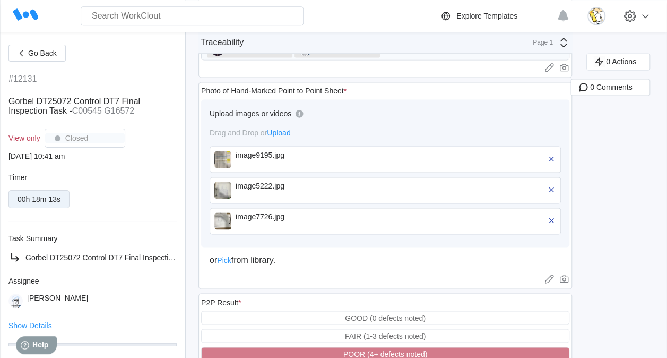 Image resolution: width=667 pixels, height=358 pixels. What do you see at coordinates (222, 42) in the screenshot?
I see `div: Traceability` at bounding box center [222, 42].